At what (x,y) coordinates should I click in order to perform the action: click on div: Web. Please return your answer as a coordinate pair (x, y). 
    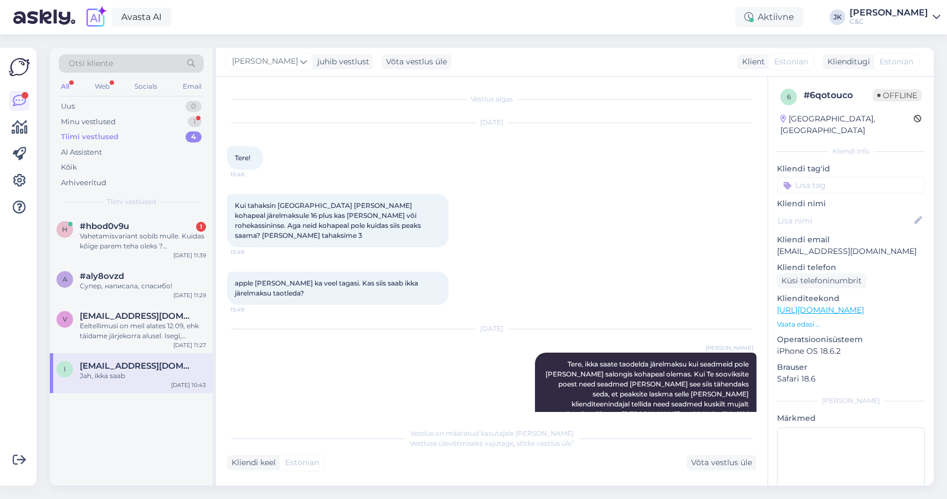
    Looking at the image, I should click on (102, 86).